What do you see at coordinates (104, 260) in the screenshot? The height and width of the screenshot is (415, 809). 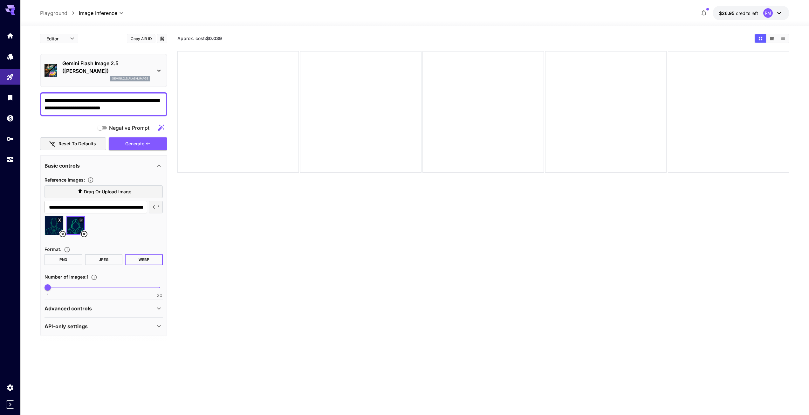 I see `button: JPEG` at bounding box center [104, 260].